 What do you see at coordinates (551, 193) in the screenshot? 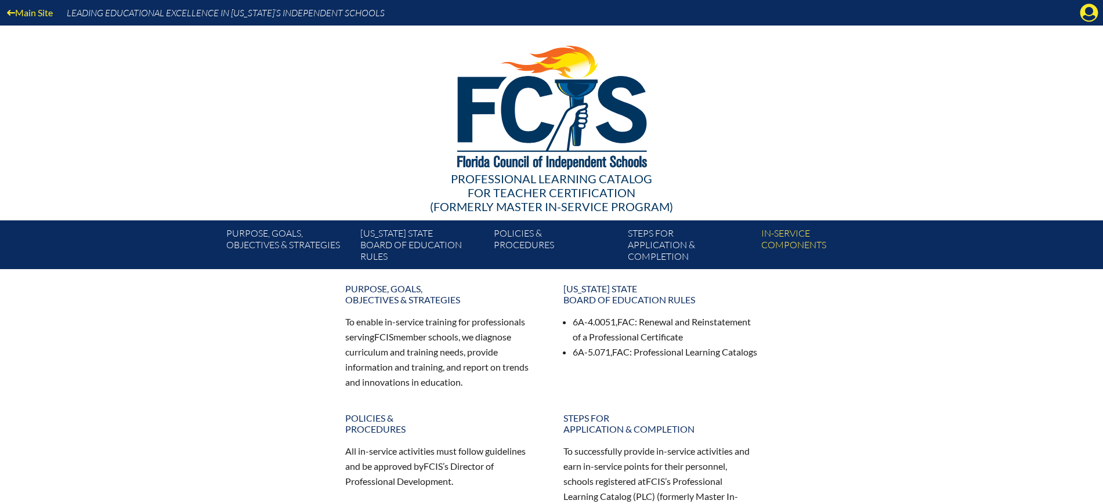
I see `span: for Teacher Certification` at bounding box center [551, 193].